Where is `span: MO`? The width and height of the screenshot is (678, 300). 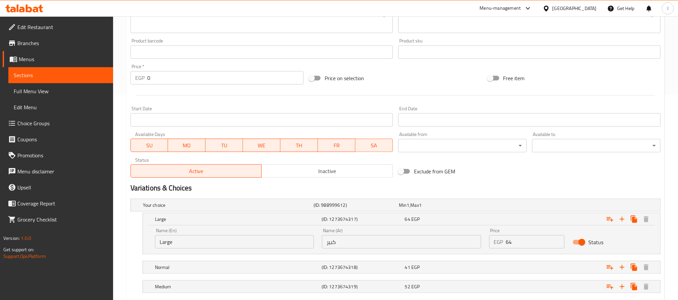
span: MO is located at coordinates (187, 145).